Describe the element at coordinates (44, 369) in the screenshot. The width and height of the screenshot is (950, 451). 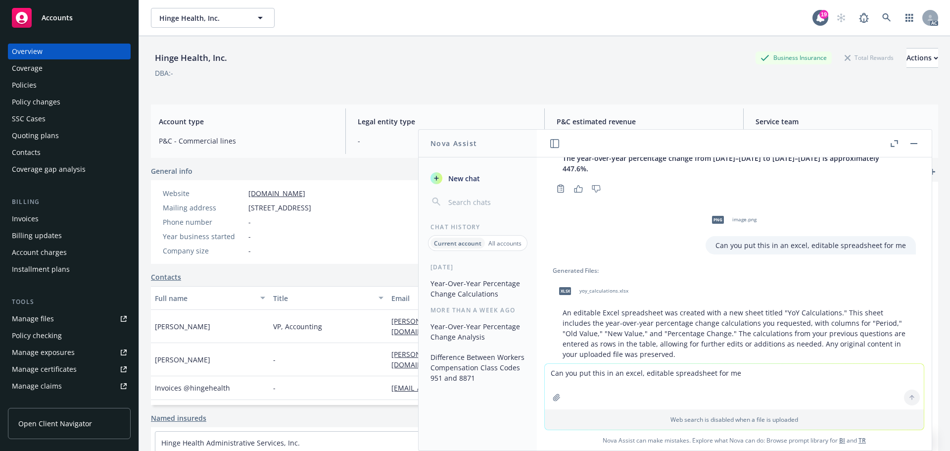
I see `div: Manage certificates` at that location.